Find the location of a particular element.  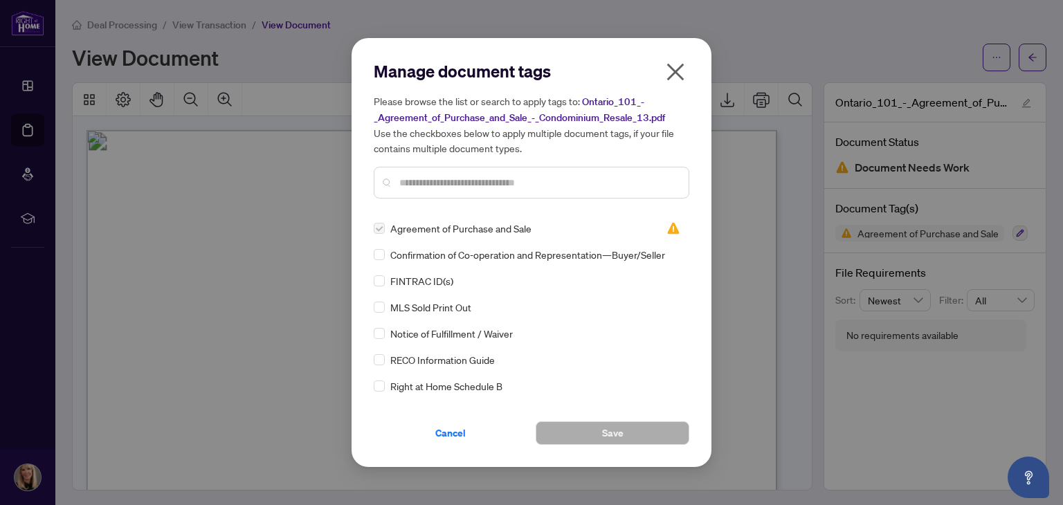

span: close is located at coordinates (675, 72).